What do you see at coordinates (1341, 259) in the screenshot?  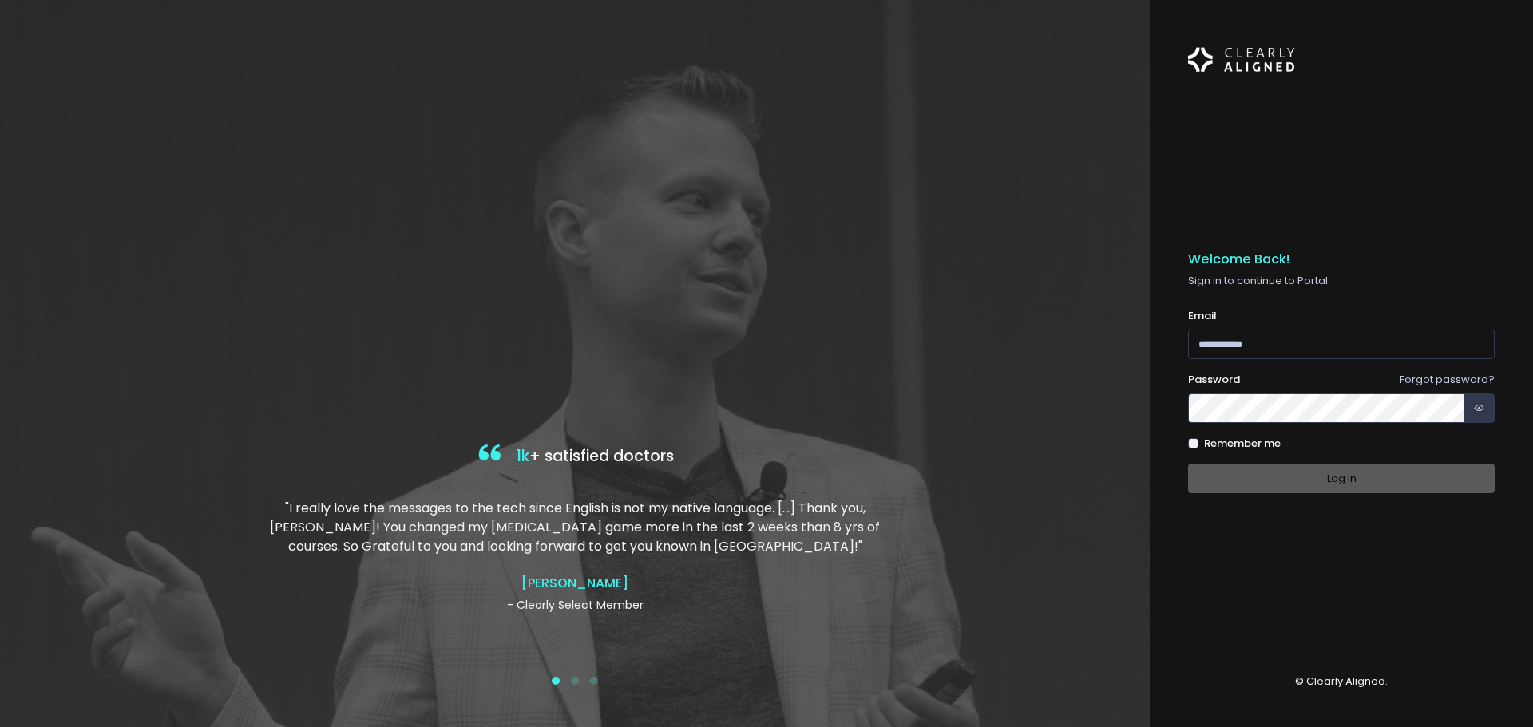 I see `h5: Welcome Back!` at bounding box center [1341, 259].